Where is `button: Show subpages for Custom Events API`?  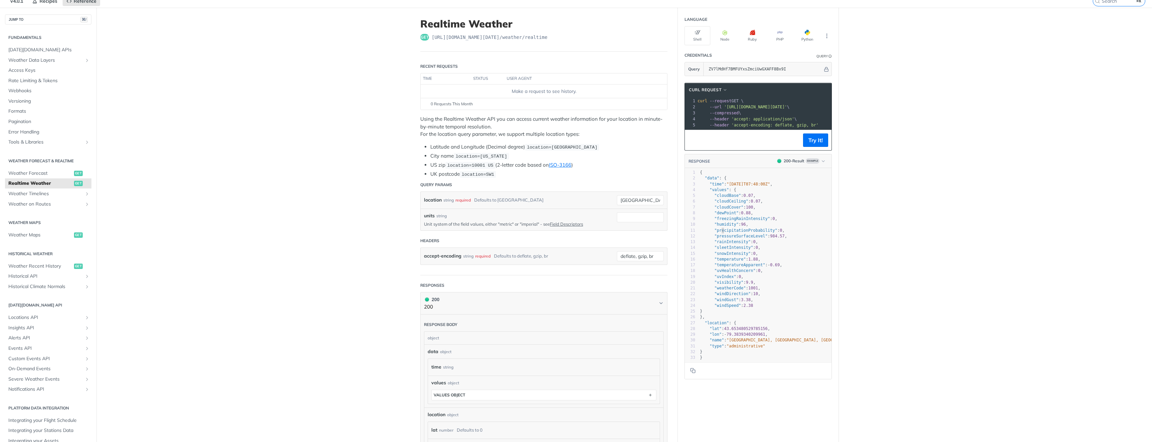 button: Show subpages for Custom Events API is located at coordinates (87, 358).